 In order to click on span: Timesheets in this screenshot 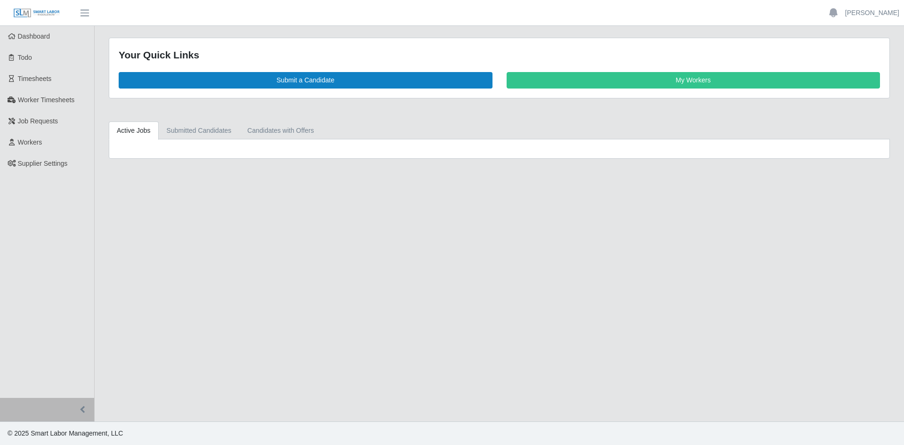, I will do `click(35, 79)`.